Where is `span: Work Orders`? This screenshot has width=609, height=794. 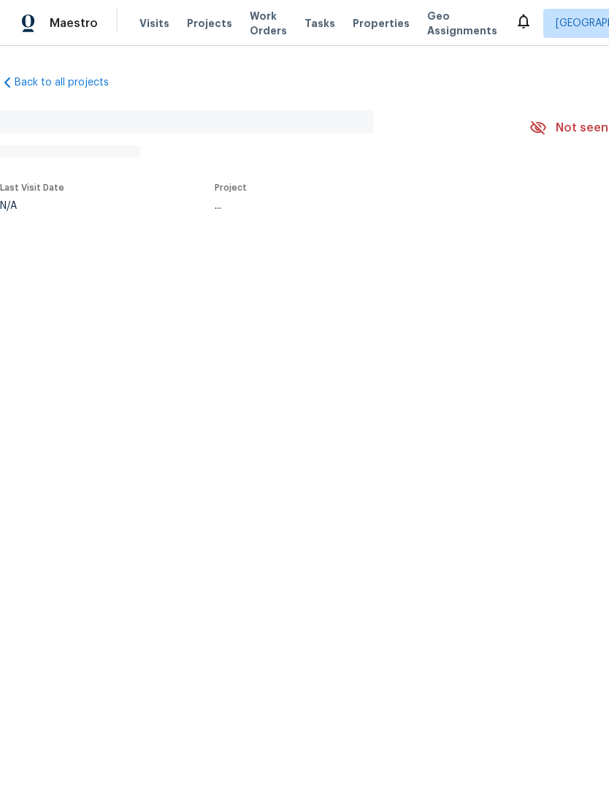
span: Work Orders is located at coordinates (268, 23).